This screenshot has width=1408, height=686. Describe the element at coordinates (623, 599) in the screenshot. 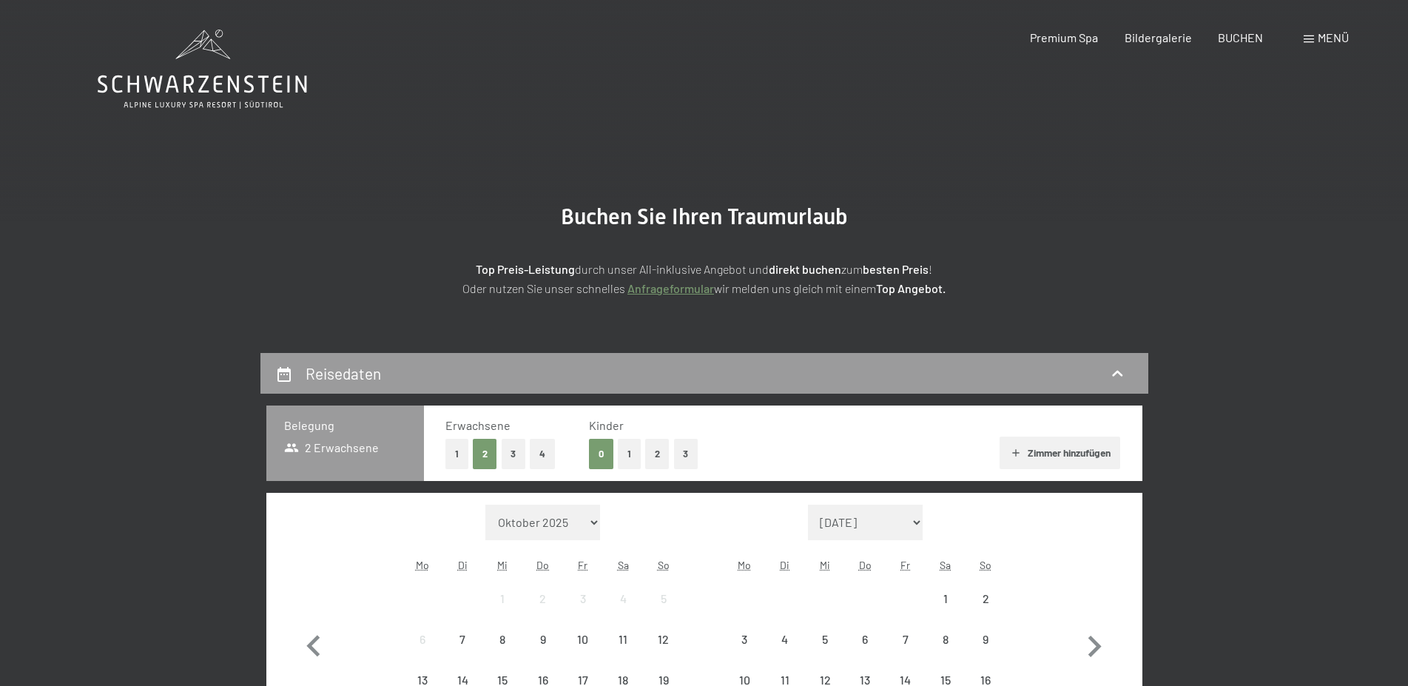

I see `div: Sat Oct 04 2025` at that location.